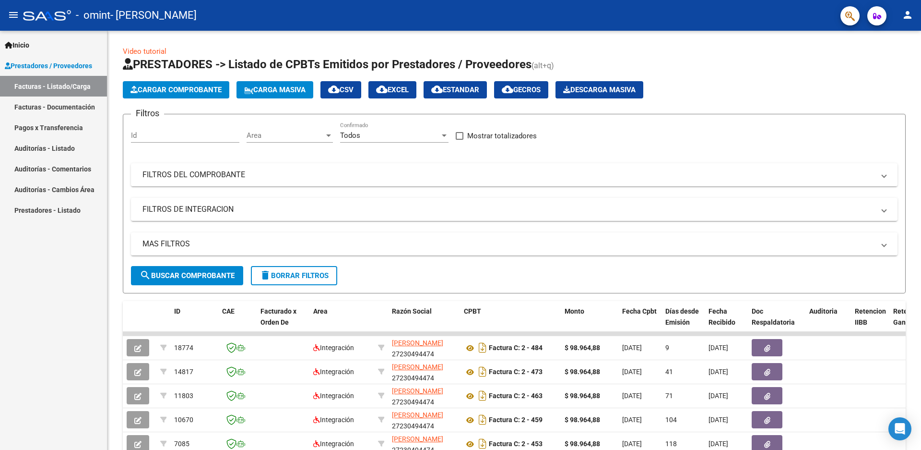 The width and height of the screenshot is (921, 450). I want to click on mat-expansion-panel-header: FILTROS DE INTEGRACION, so click(514, 209).